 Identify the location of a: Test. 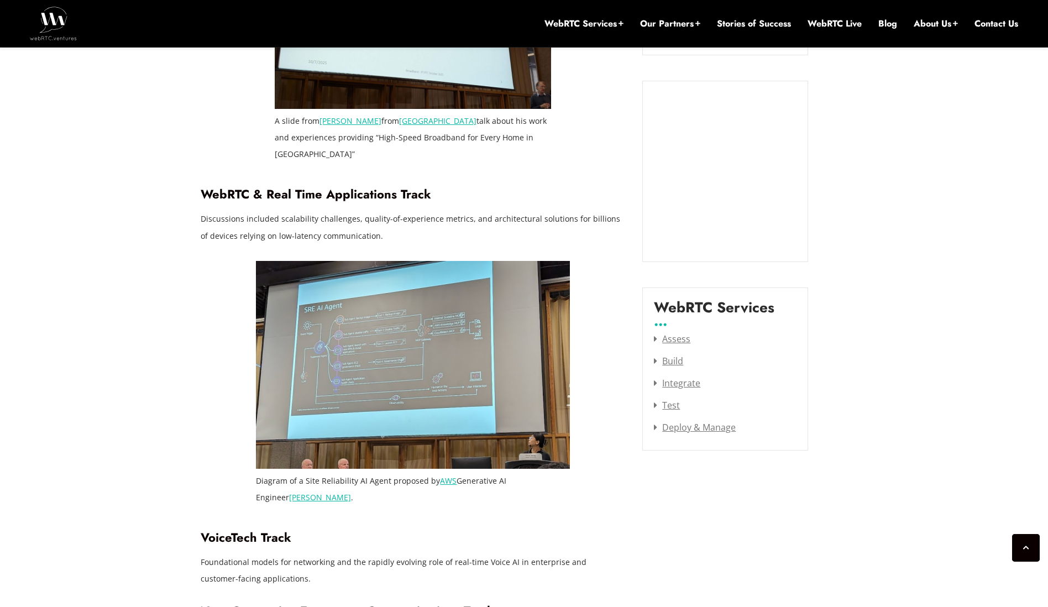
(666, 405).